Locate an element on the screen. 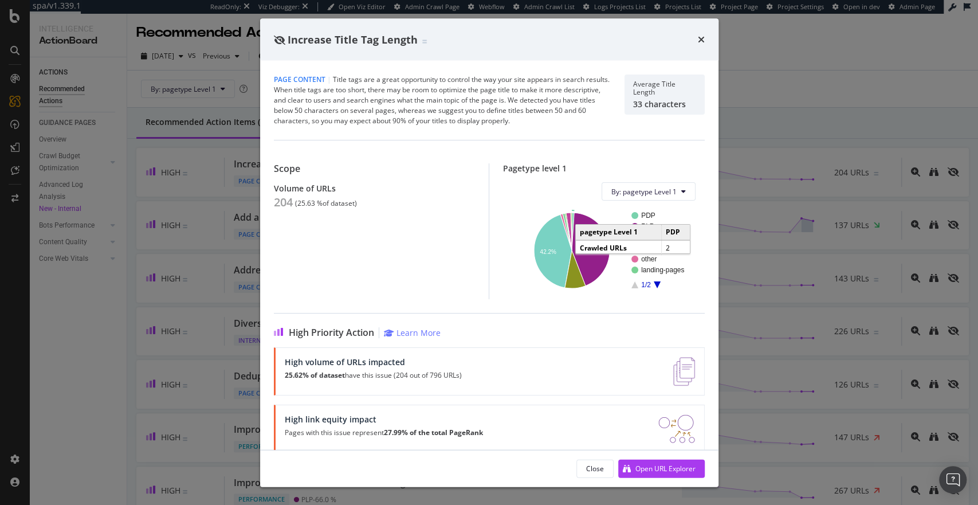 Image resolution: width=978 pixels, height=505 pixels. div: eye-slash is located at coordinates (280, 40).